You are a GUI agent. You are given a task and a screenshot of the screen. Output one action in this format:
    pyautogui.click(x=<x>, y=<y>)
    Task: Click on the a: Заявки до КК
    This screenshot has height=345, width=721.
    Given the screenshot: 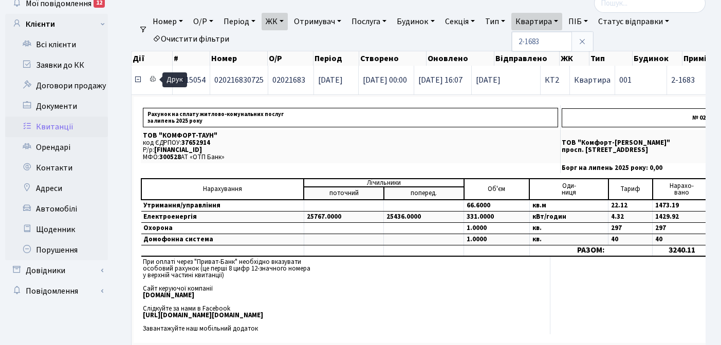 What is the action you would take?
    pyautogui.click(x=57, y=65)
    